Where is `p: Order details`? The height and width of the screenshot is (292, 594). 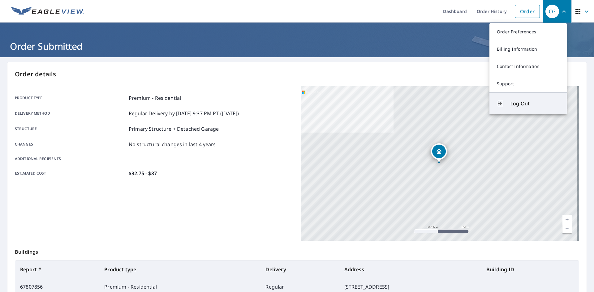
p: Order details is located at coordinates (297, 74).